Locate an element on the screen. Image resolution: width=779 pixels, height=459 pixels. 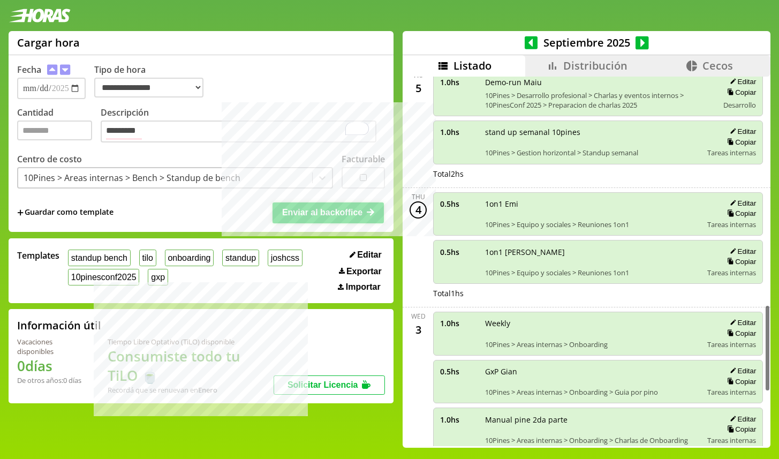
span: Desarrollo is located at coordinates (740, 105).